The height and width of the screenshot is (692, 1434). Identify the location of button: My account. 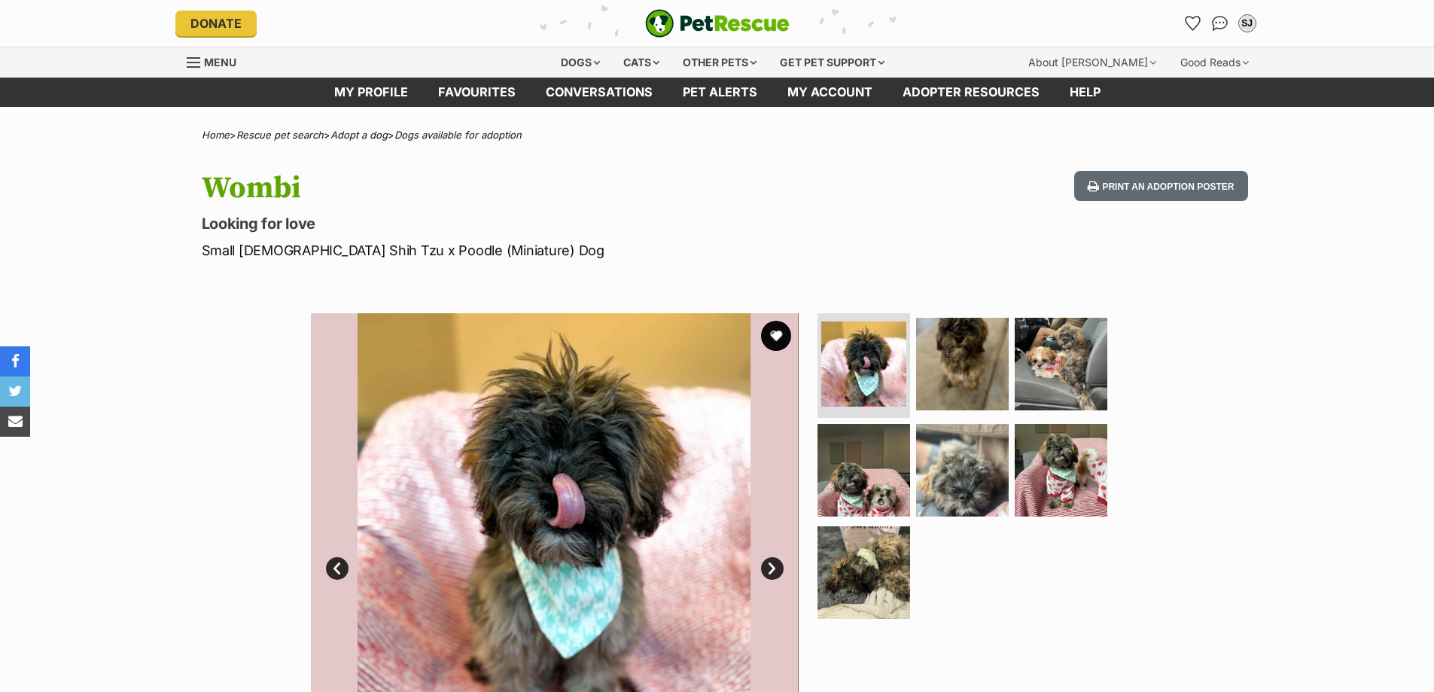
(1248, 23).